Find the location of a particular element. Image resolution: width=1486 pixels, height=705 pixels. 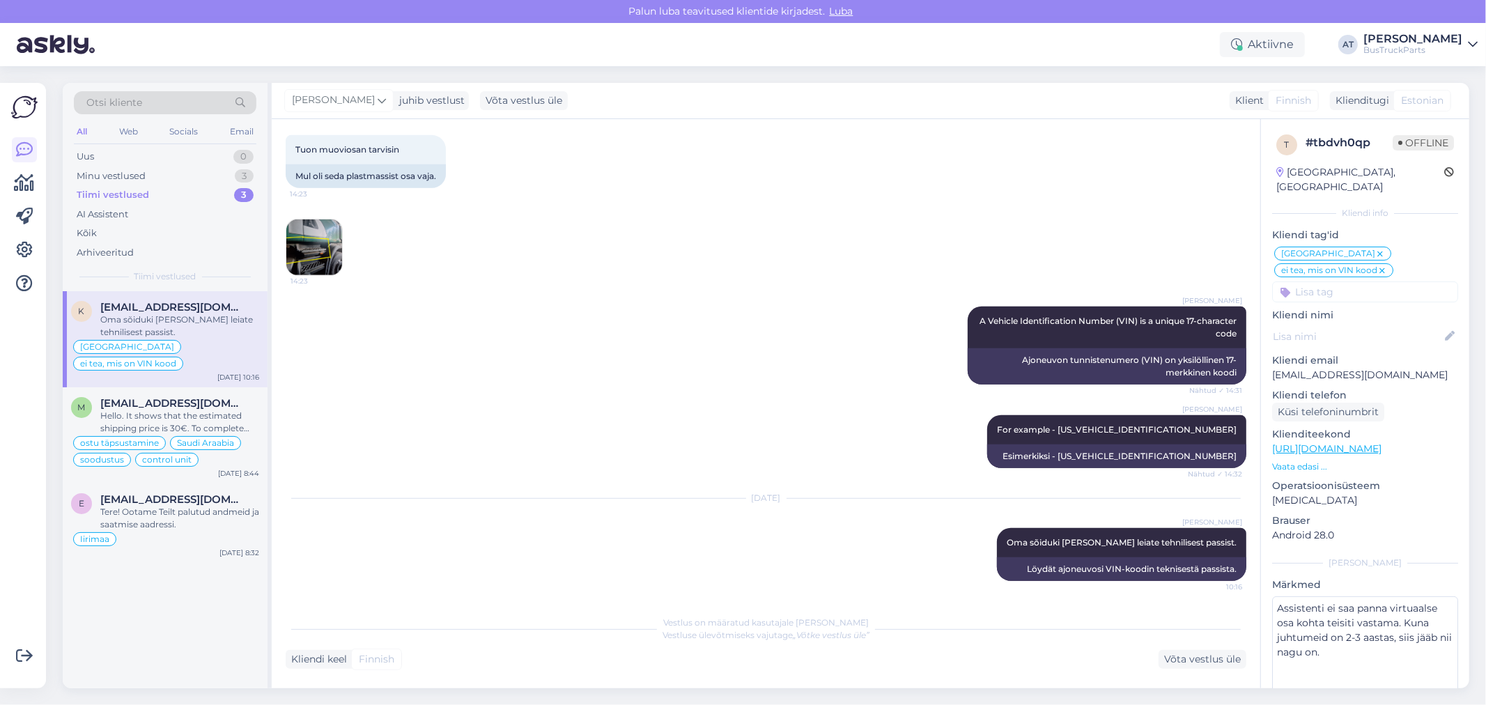

p: Android 28.0 is located at coordinates (1365, 535).